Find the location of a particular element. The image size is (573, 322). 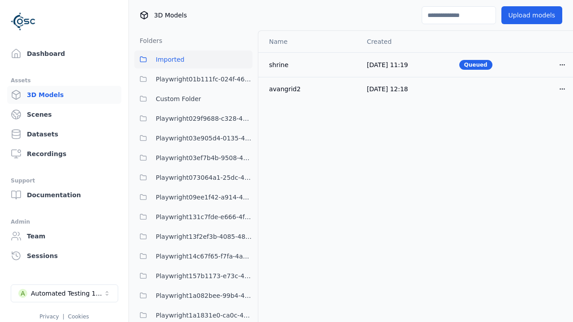

a: Privacy is located at coordinates (49, 317).